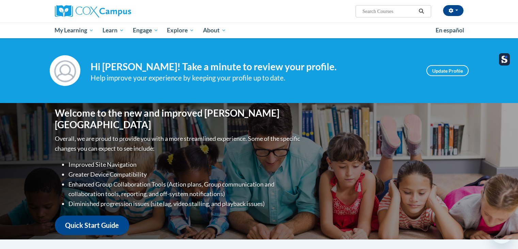 This screenshot has height=249, width=518. I want to click on span: My Learning, so click(74, 30).